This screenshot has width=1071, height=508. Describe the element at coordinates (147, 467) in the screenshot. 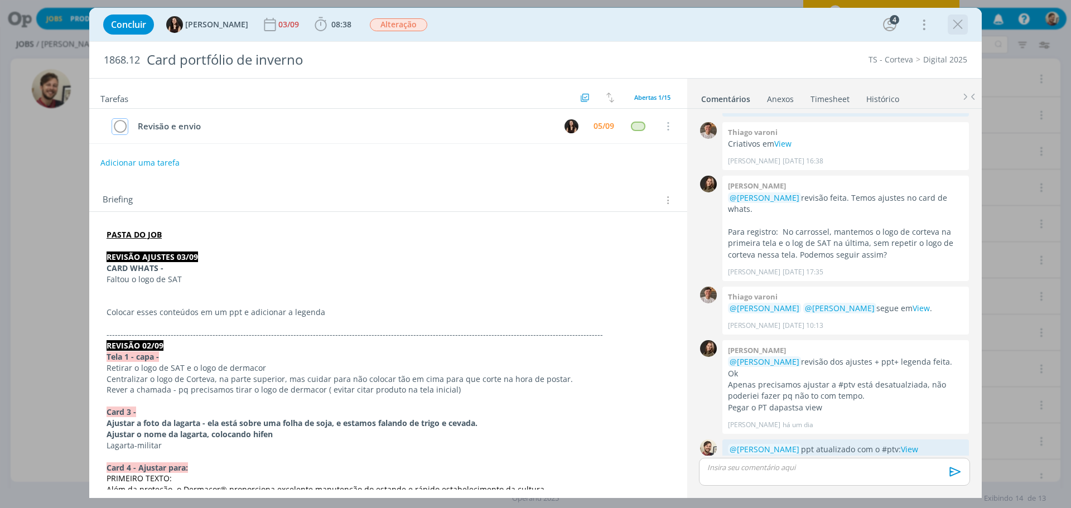

I see `strong: Card 4 - Ajustar para:` at that location.